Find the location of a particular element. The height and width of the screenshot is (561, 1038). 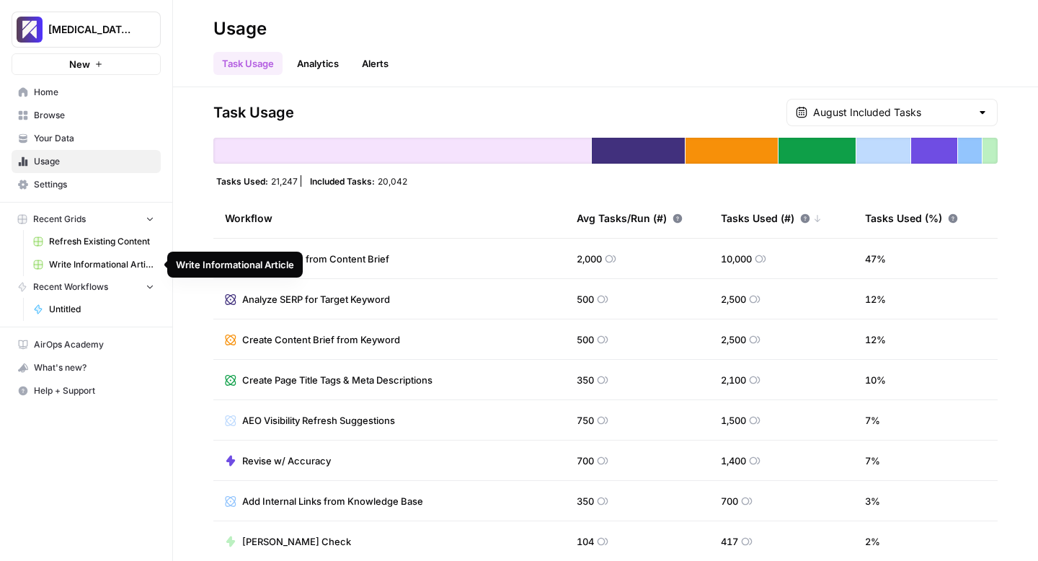

span: 417 is located at coordinates (729, 541).